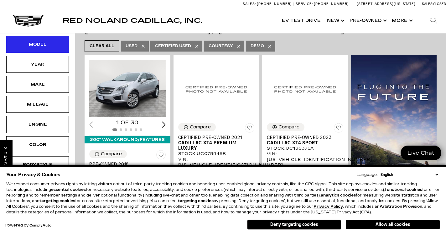 The height and width of the screenshot is (234, 446). Describe the element at coordinates (38, 44) in the screenshot. I see `div: ModelModel` at that location.